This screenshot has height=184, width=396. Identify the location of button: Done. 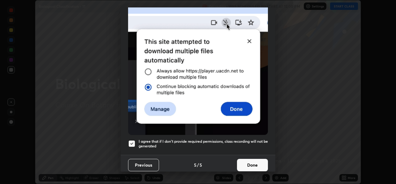
(253, 165).